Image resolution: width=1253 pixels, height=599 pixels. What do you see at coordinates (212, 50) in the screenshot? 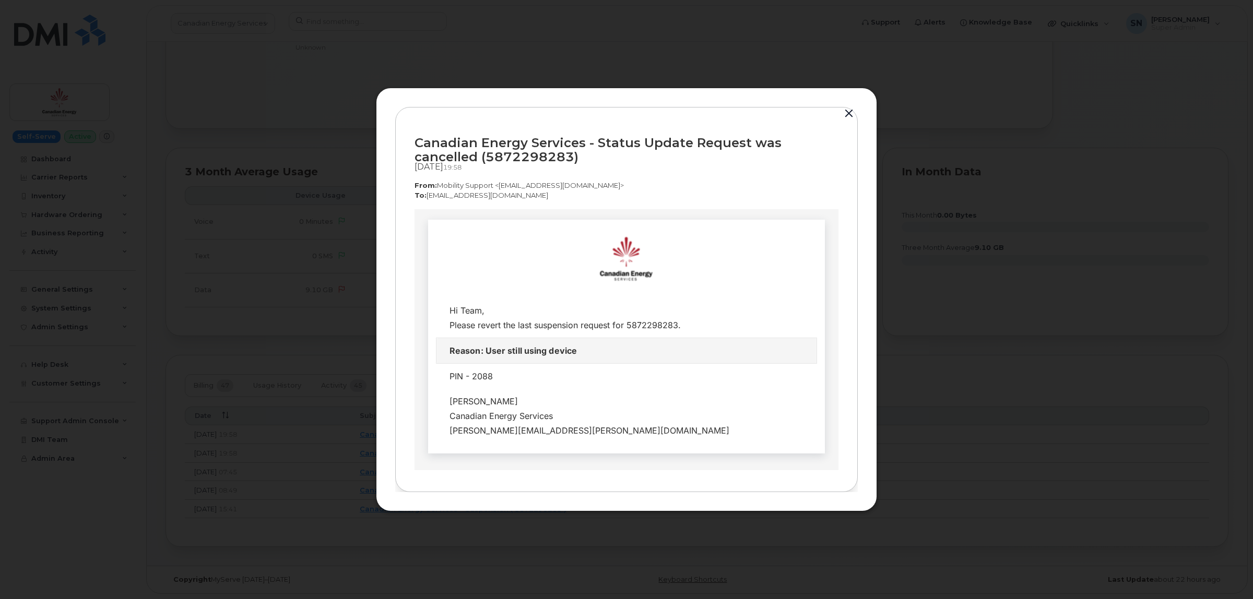
I see `img: email_CES-Logo11.png` at bounding box center [212, 50].